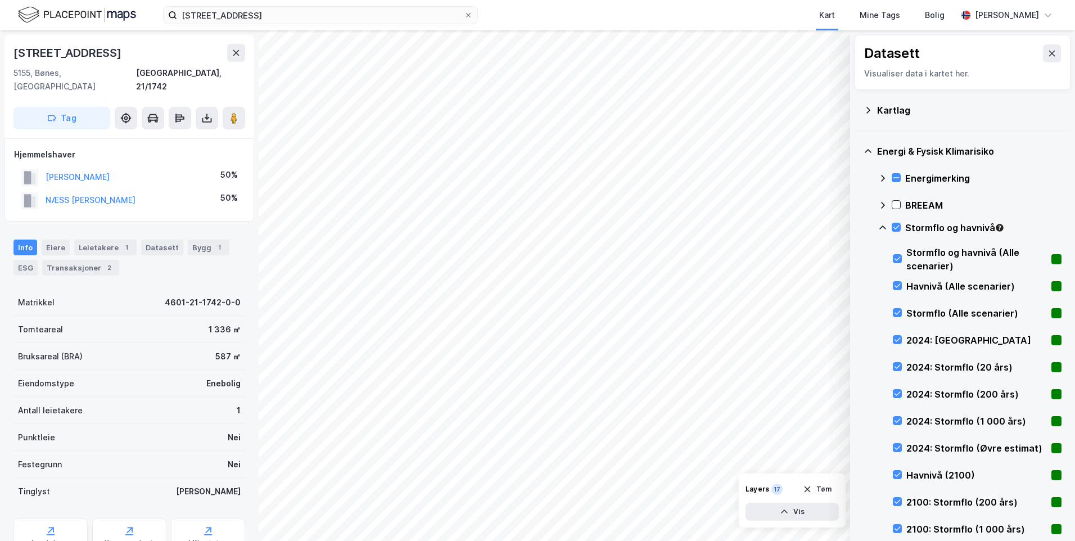  What do you see at coordinates (977, 286) in the screenshot?
I see `div: Havnivå (Alle scenarier)` at bounding box center [977, 286].